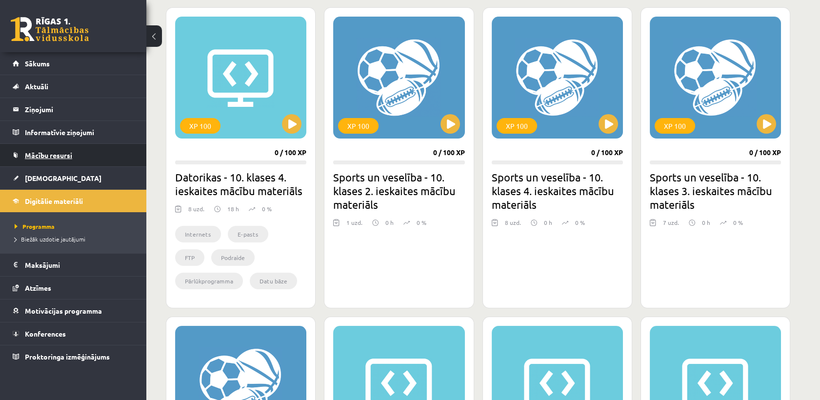 The image size is (820, 400). What do you see at coordinates (67, 357) in the screenshot?
I see `span: Proktoringa izmēģinājums` at bounding box center [67, 357].